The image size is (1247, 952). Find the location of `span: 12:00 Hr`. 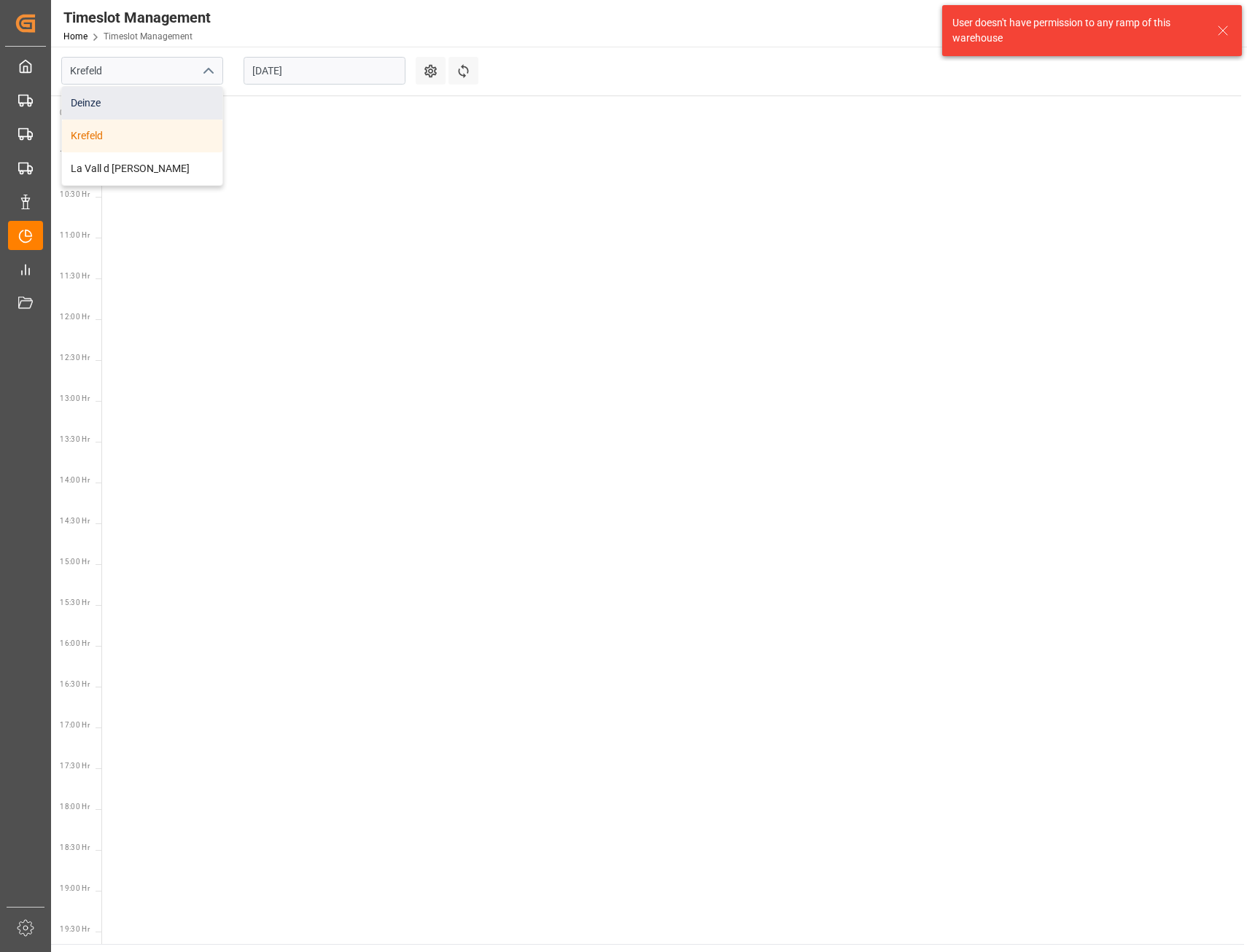

span: 12:00 Hr is located at coordinates (74, 317).